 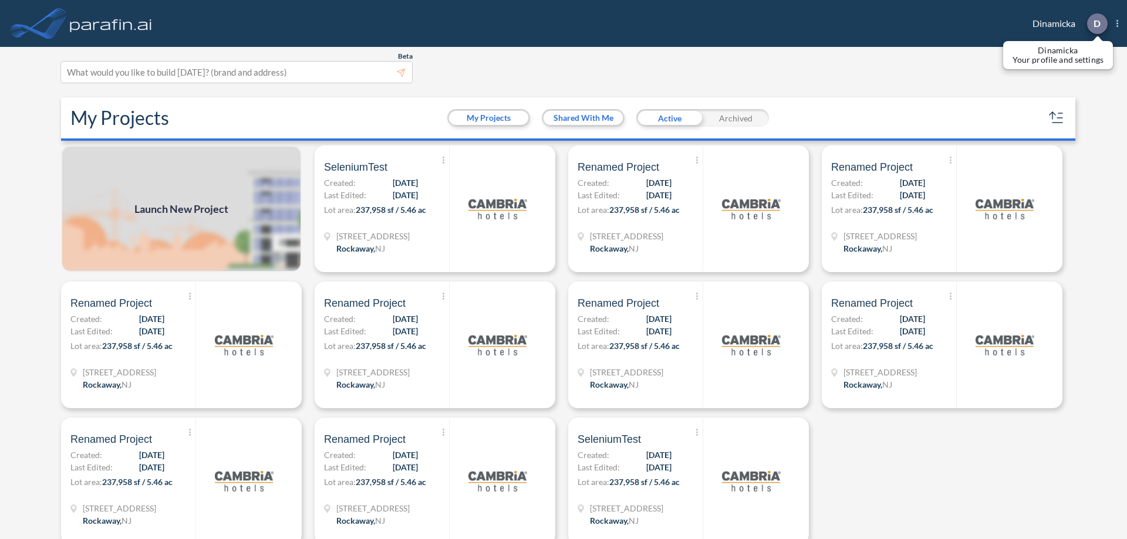 I want to click on div: Dinamicka, so click(x=1066, y=23).